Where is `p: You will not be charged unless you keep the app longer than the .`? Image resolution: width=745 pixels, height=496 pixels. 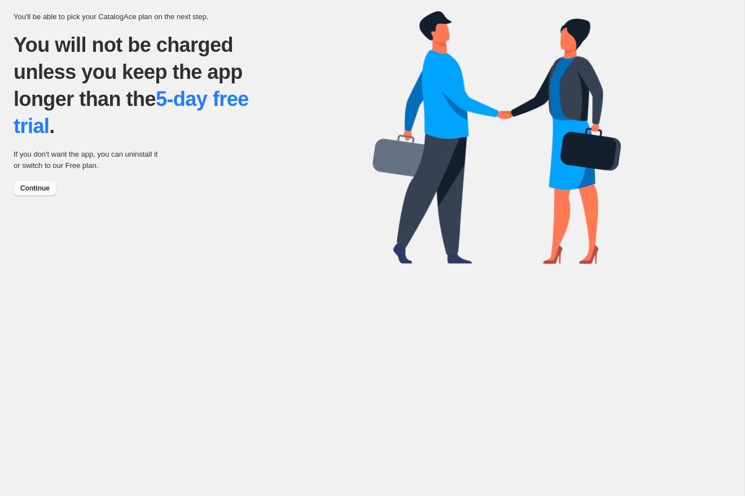 p: You will not be charged unless you keep the app longer than the . is located at coordinates (146, 86).